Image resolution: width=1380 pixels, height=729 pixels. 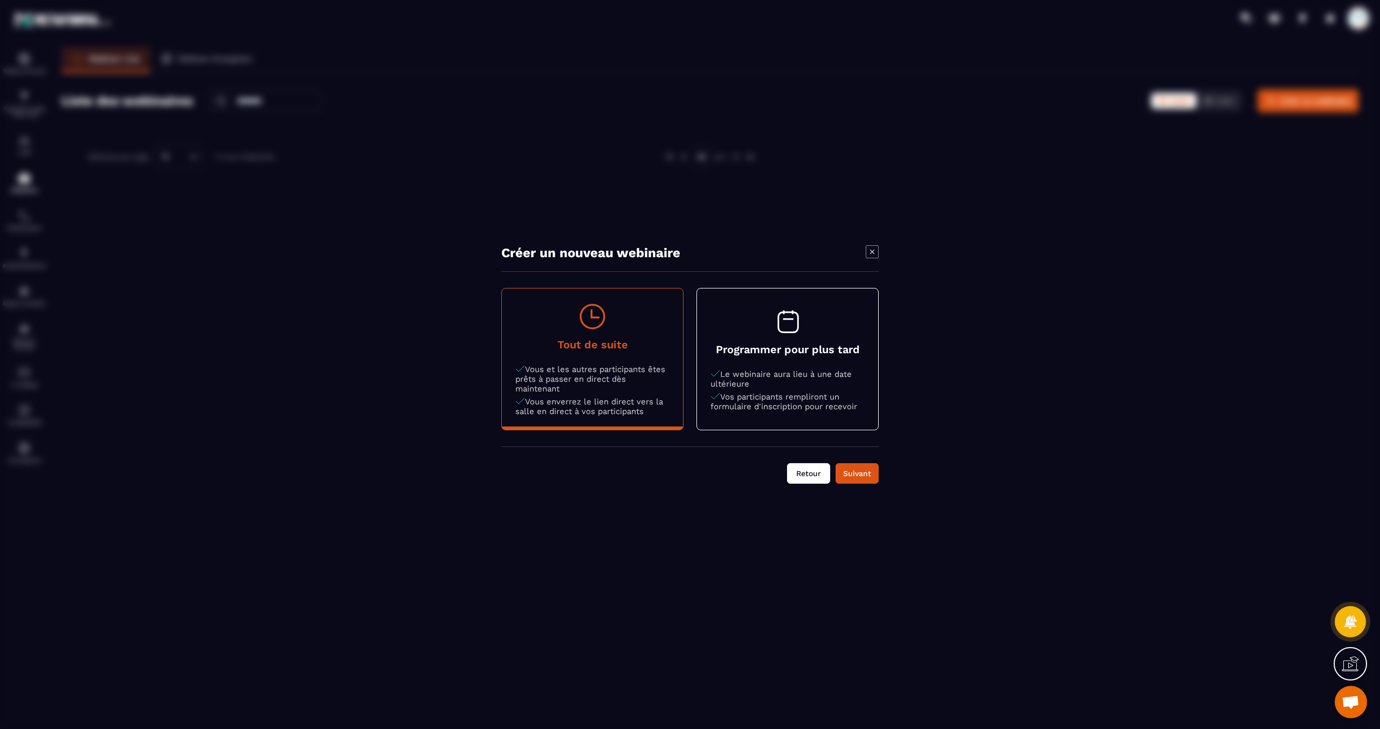 I want to click on p: Le webinaire aura lieu à une date ultérieure, so click(x=787, y=379).